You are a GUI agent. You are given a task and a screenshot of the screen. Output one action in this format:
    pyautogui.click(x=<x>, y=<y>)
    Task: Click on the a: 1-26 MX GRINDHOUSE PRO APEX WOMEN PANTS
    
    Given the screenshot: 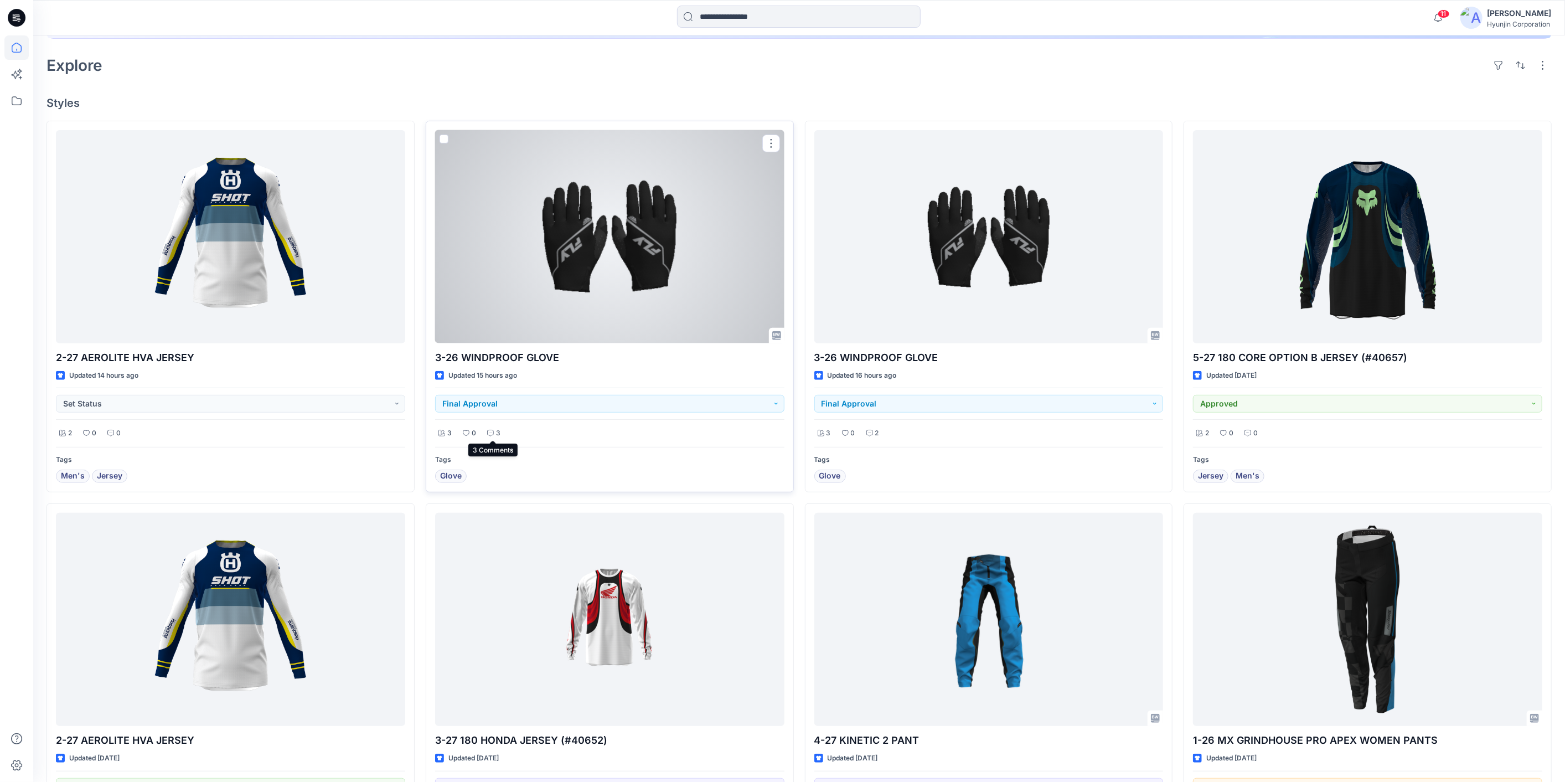 What is the action you would take?
    pyautogui.click(x=1368, y=619)
    